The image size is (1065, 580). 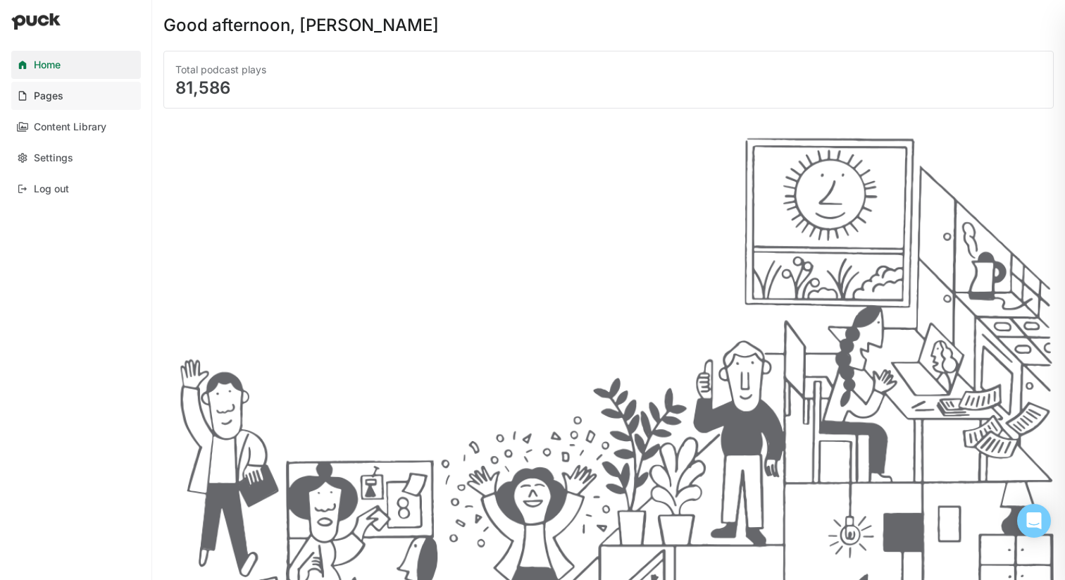 I want to click on div: Settings, so click(x=54, y=158).